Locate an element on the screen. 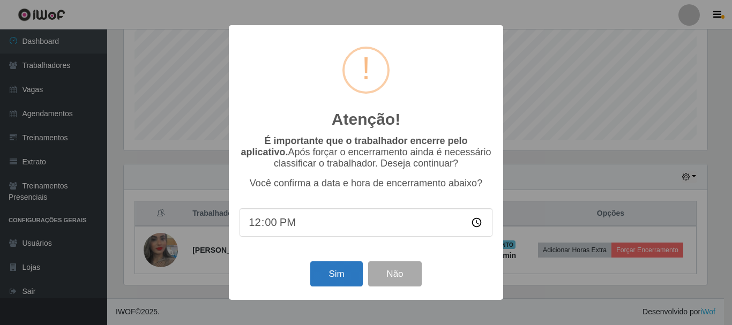 This screenshot has height=325, width=732. button: Não is located at coordinates (394, 274).